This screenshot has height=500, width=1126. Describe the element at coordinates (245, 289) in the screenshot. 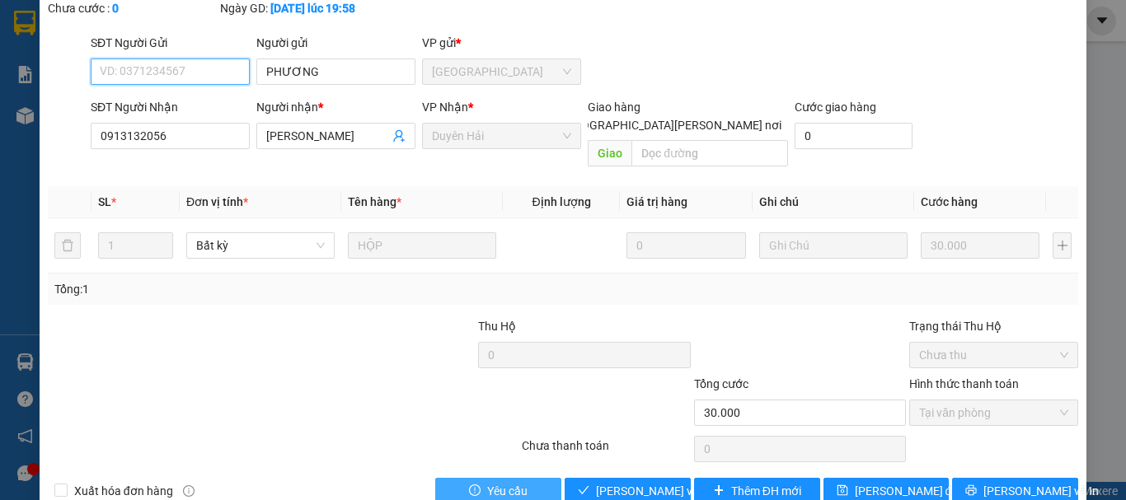

I see `div: Tổng: 1` at that location.